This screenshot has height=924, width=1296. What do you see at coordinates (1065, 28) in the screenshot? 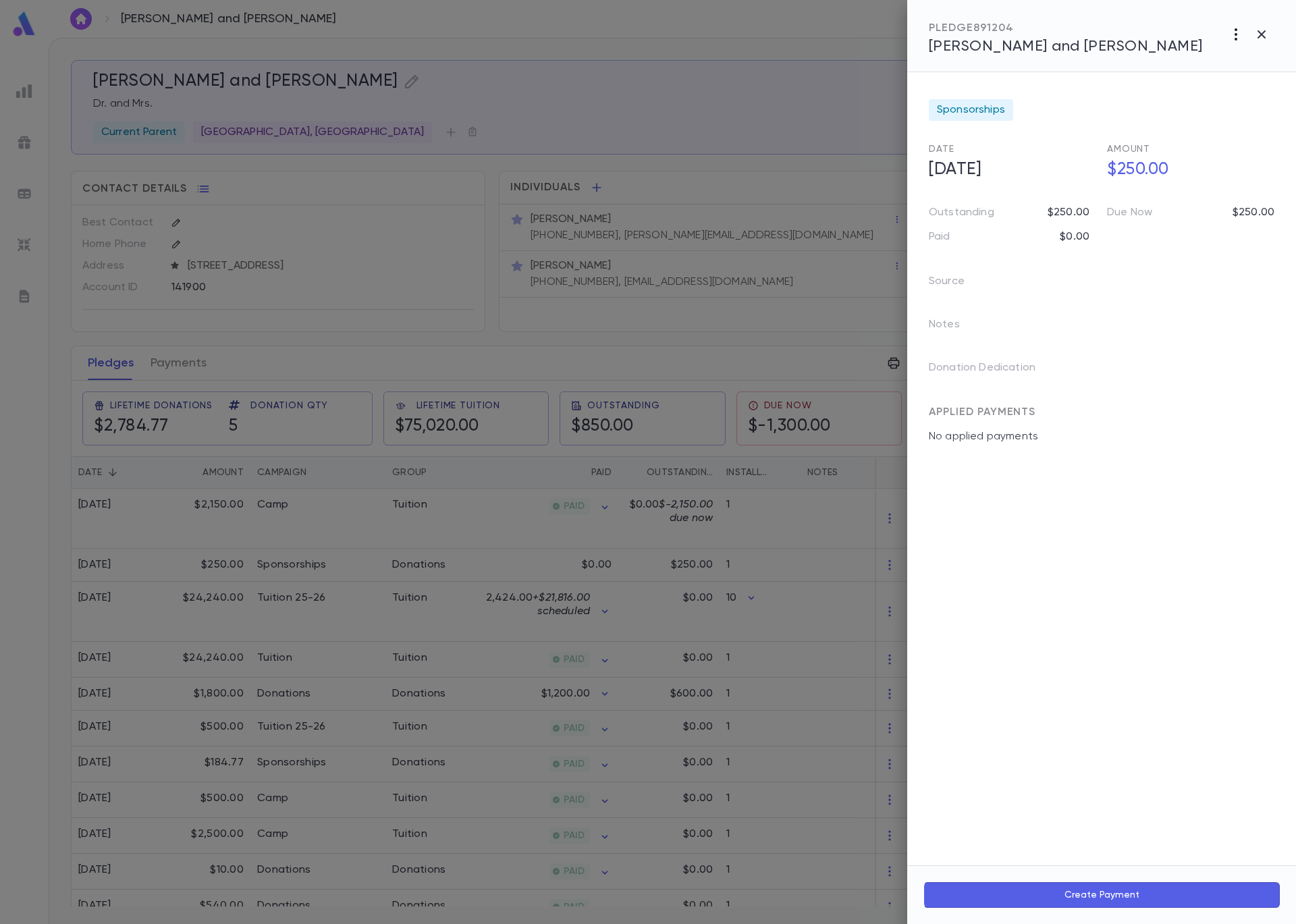
I see `div: PLEDGE 891204` at bounding box center [1065, 28].